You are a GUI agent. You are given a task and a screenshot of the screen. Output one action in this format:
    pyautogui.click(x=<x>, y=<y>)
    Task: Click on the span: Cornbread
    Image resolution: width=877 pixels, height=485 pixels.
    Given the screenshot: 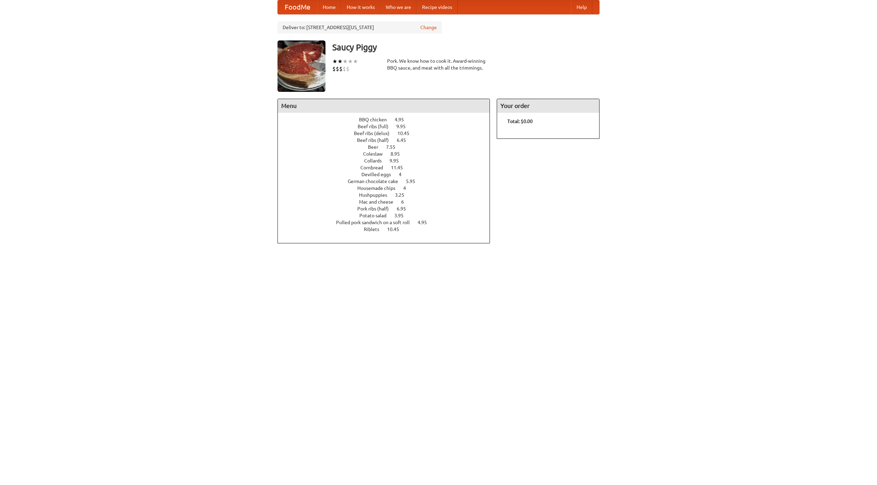 What is the action you would take?
    pyautogui.click(x=375, y=168)
    